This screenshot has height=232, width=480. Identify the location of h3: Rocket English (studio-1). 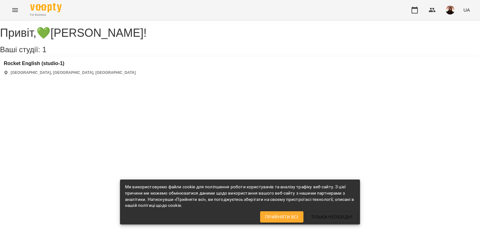
(70, 63).